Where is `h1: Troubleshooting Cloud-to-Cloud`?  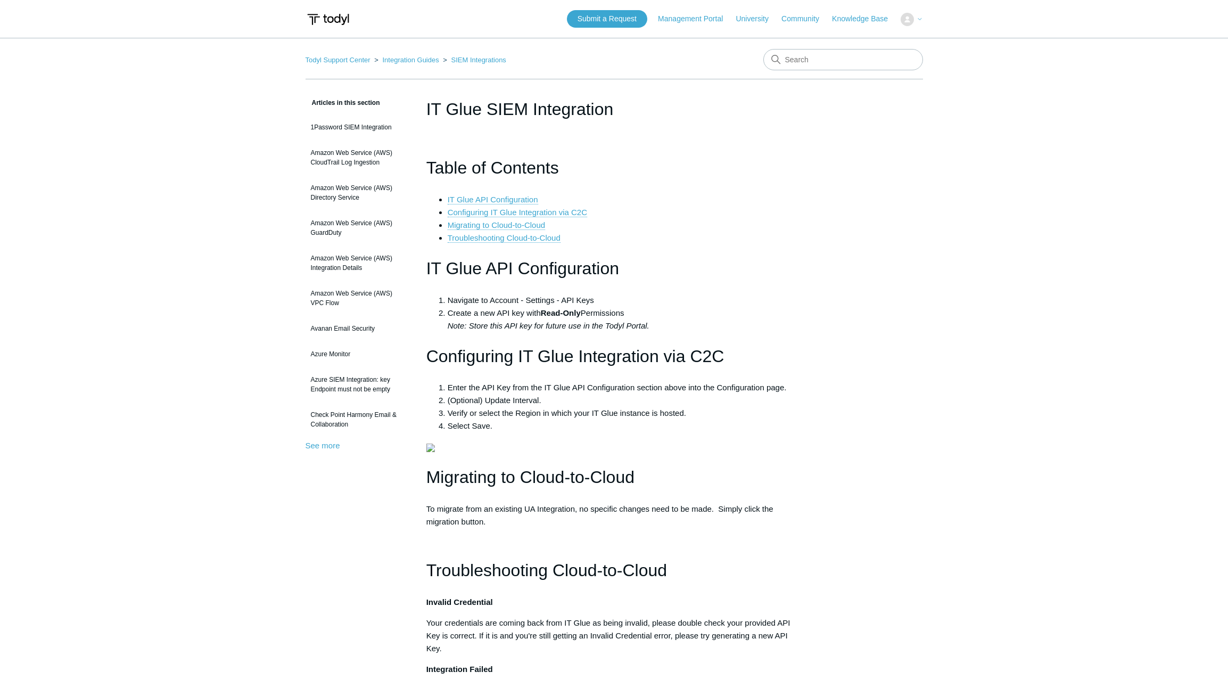
h1: Troubleshooting Cloud-to-Cloud is located at coordinates (614, 570).